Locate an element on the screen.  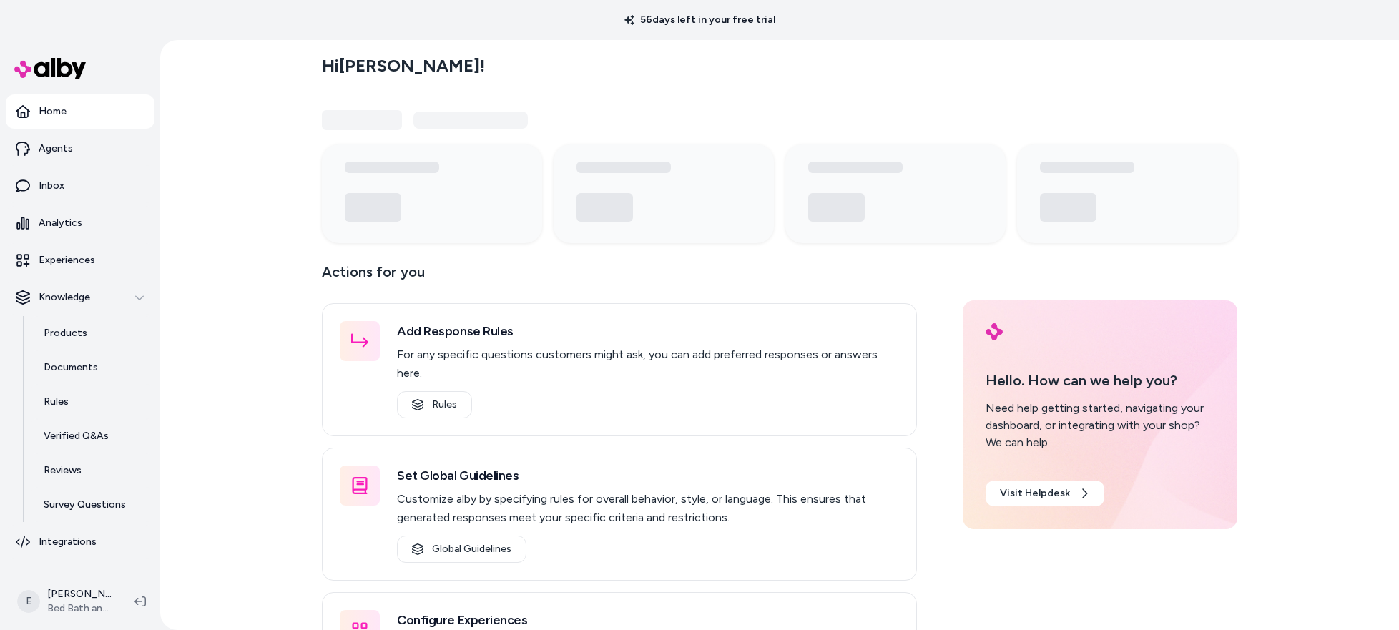
p: For any specific questions customers might ask, you can add preferred responses or answers here. is located at coordinates (648, 364).